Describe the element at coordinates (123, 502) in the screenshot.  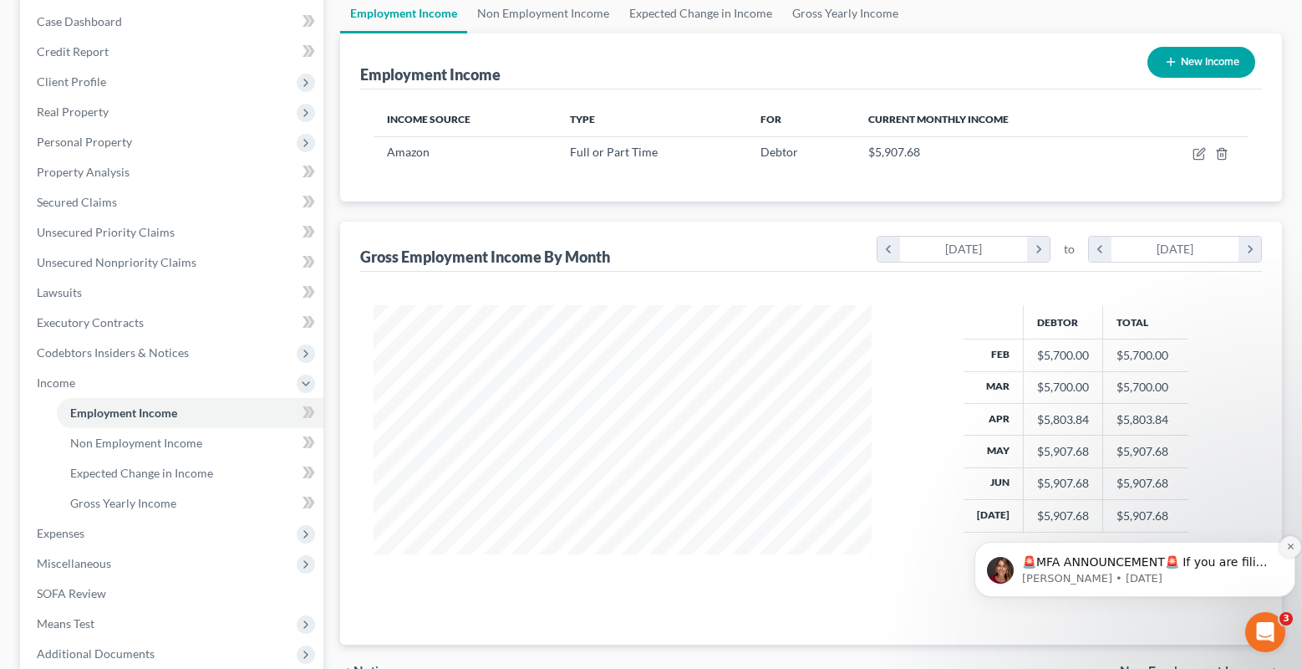
I see `span: Gross Yearly Income` at that location.